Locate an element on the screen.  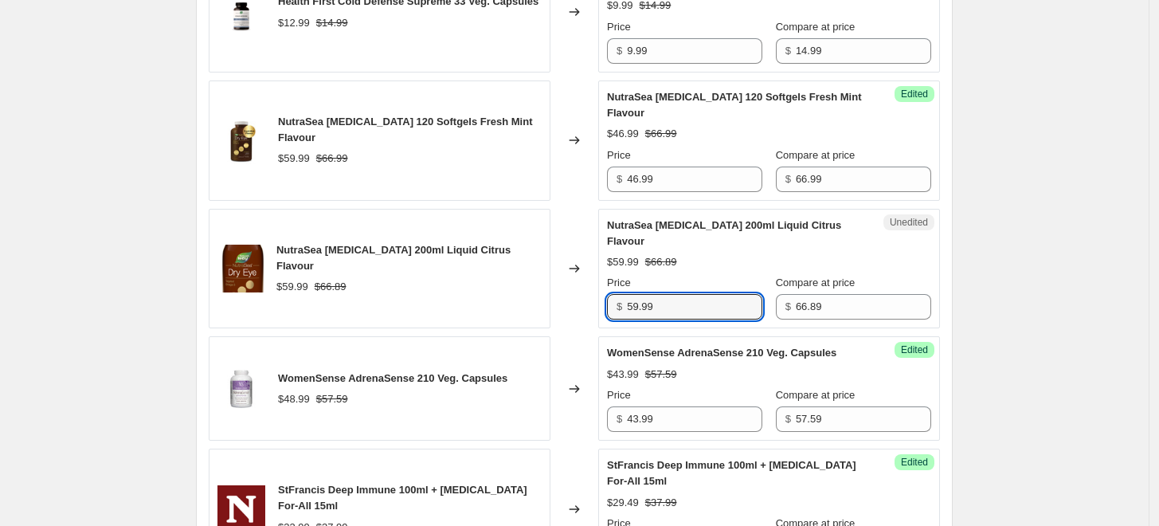
img: 210_869x869_f3dec1ec-1c3e-4a45-9d97-b9473b77b11a_80x.webp is located at coordinates (241, 389).